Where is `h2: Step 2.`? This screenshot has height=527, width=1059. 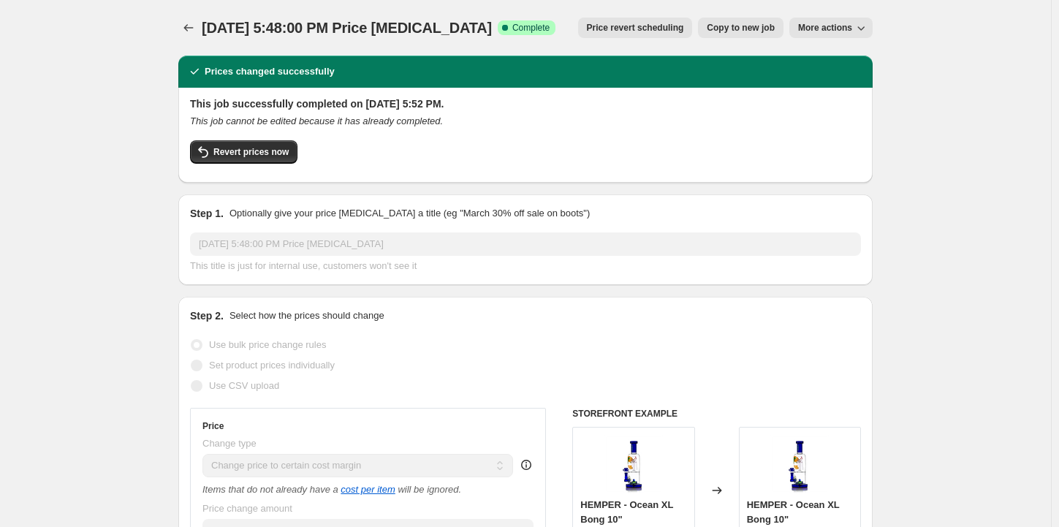
h2: Step 2. is located at coordinates (207, 316).